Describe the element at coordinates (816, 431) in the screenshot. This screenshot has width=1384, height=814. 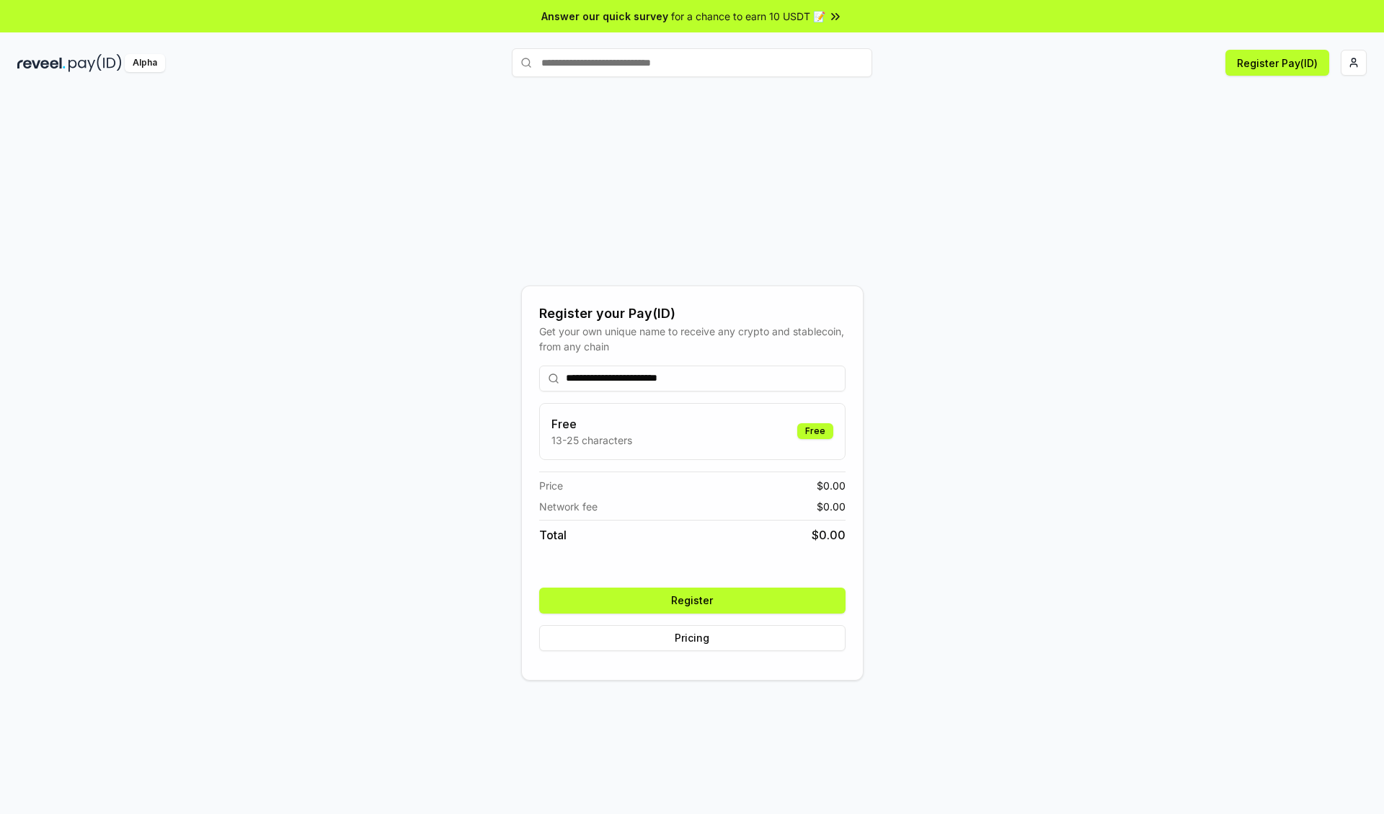
I see `div: Free` at that location.